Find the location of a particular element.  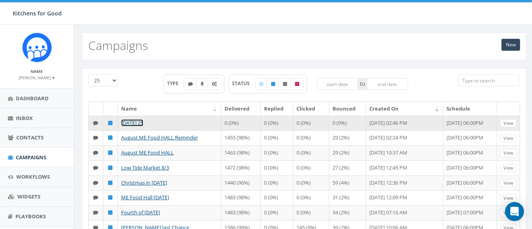

span: Contacts is located at coordinates (30, 137).